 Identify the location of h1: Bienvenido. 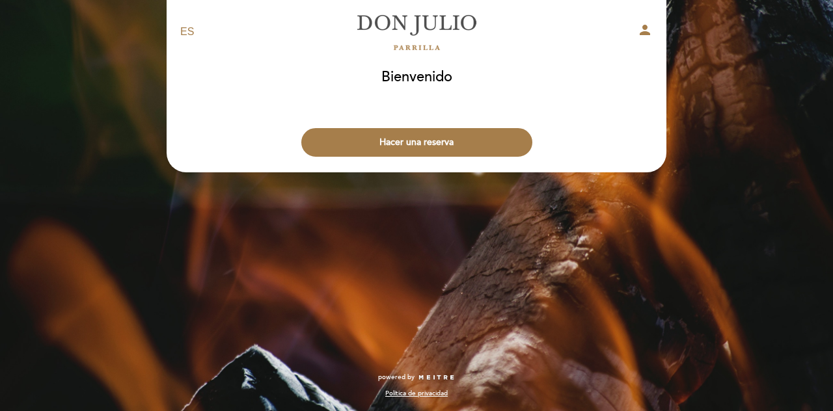
(416, 77).